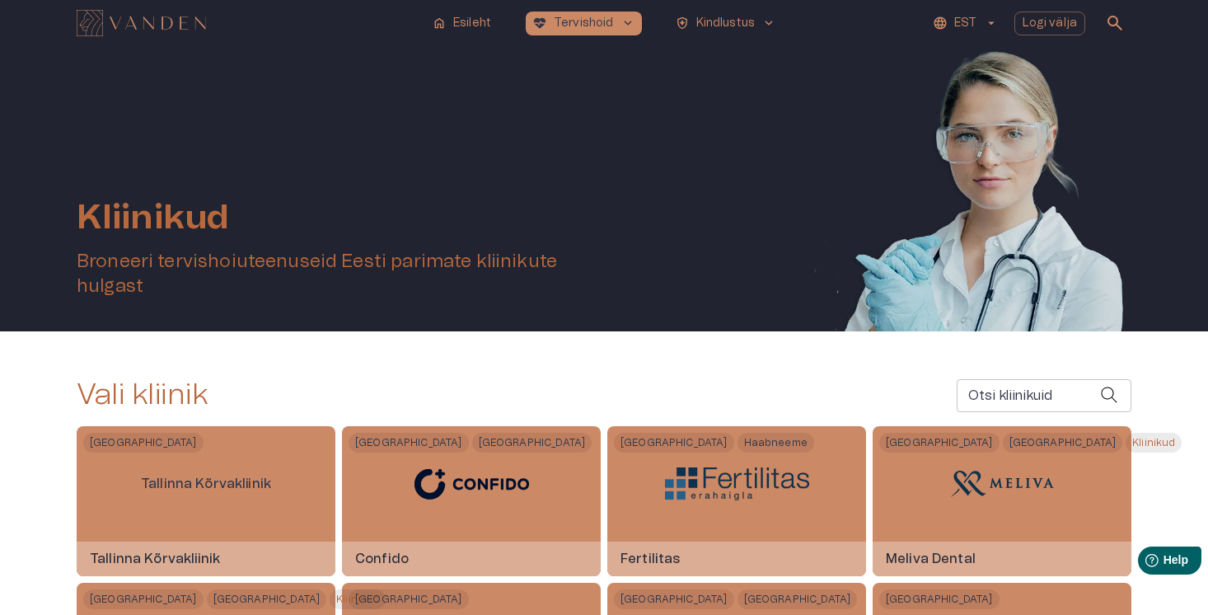 The height and width of the screenshot is (615, 1208). I want to click on img: Woman with doctor's equipment, so click(966, 293).